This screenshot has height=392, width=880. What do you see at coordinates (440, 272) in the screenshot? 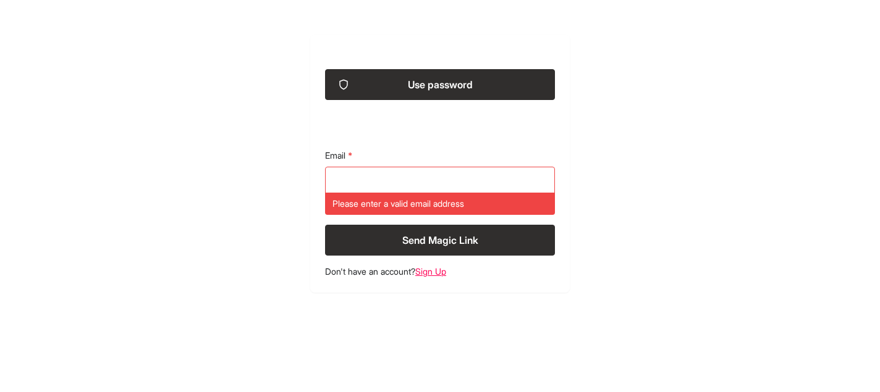
I see `footer: Don't have an account?` at bounding box center [440, 272].